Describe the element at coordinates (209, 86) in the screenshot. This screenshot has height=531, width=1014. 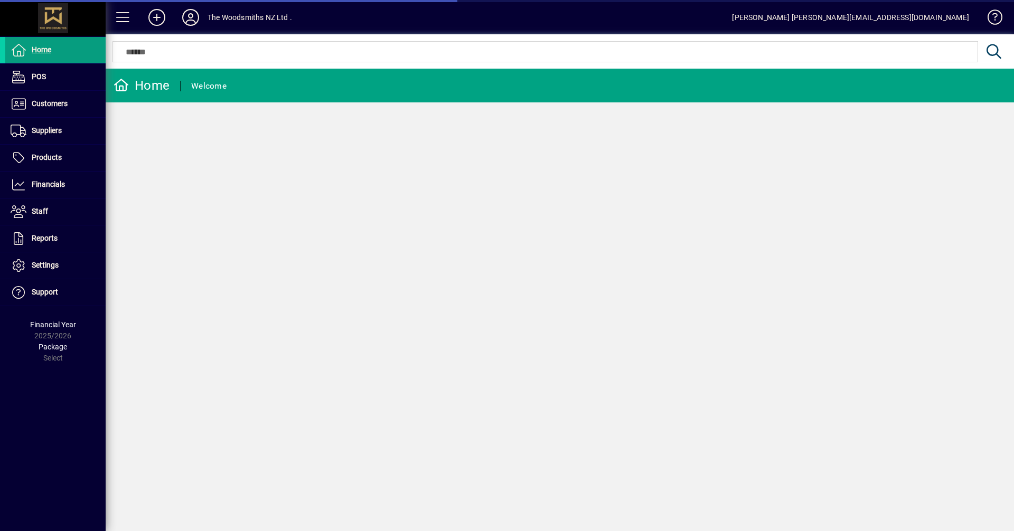
I see `div: Welcome` at that location.